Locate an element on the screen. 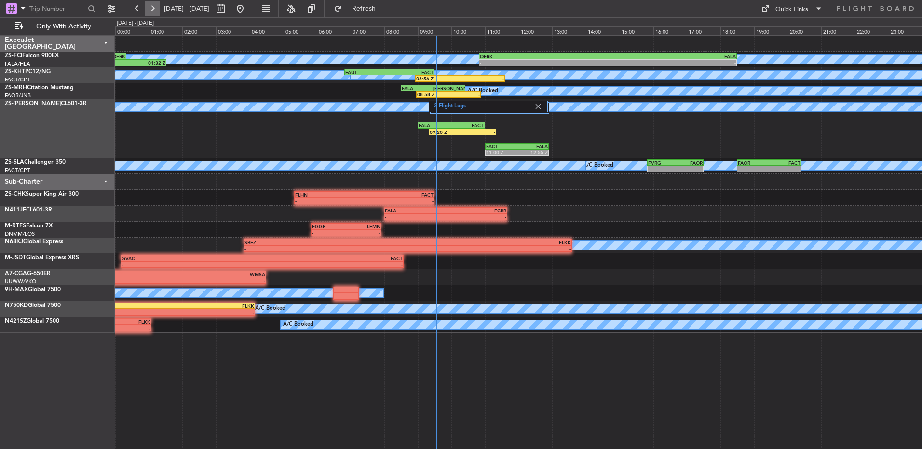 Image resolution: width=922 pixels, height=449 pixels. div: 18:00 is located at coordinates (737, 31).